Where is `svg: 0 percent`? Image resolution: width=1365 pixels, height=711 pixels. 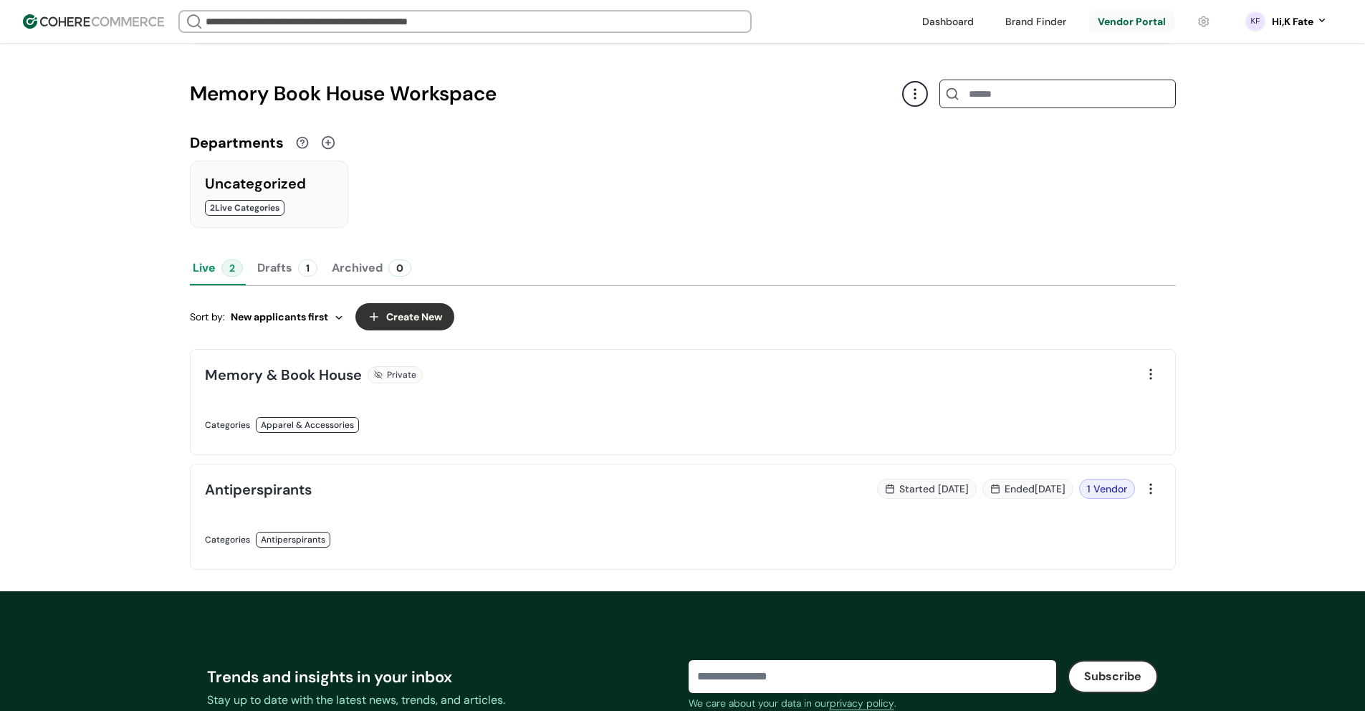
svg: 0 percent is located at coordinates (1256, 22).